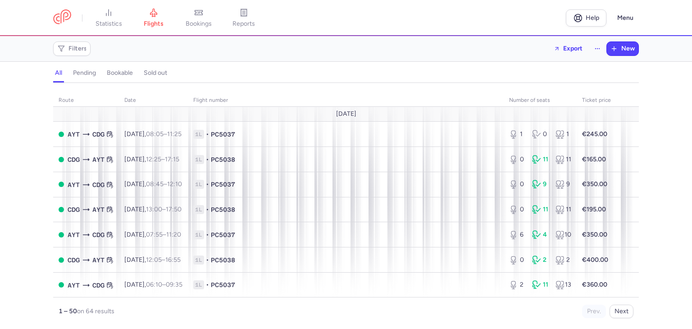  Describe the element at coordinates (628, 49) in the screenshot. I see `span: New` at that location.